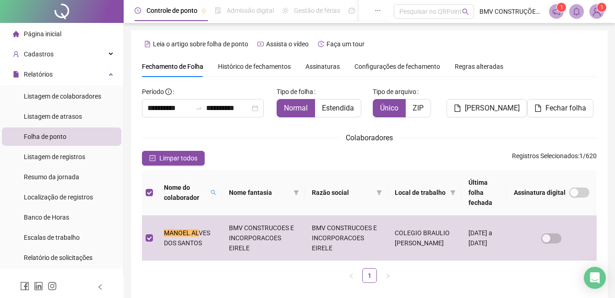 The height and width of the screenshot is (298, 615). Describe the element at coordinates (394, 92) in the screenshot. I see `span: Tipo de arquivo` at that location.